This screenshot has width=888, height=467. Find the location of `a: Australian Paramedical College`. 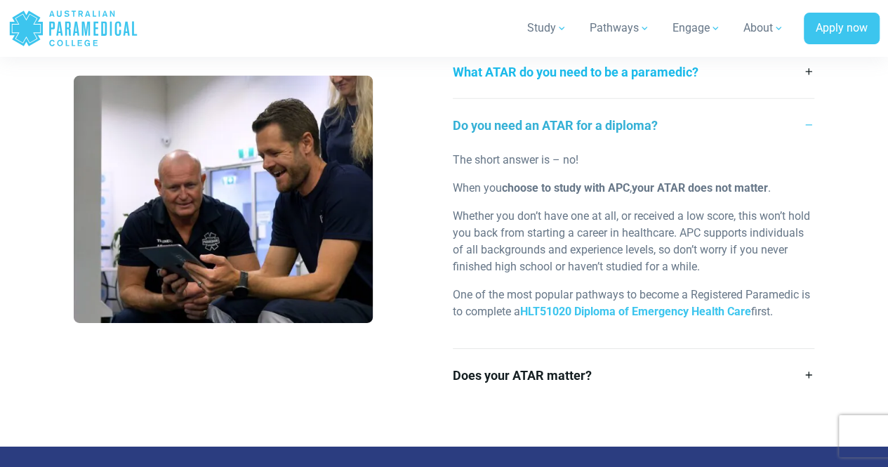

a: Australian Paramedical College is located at coordinates (73, 28).